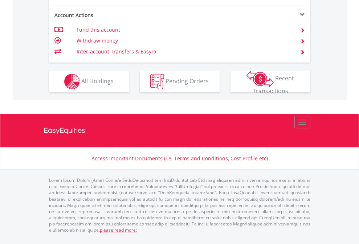 The image size is (359, 244). Describe the element at coordinates (180, 81) in the screenshot. I see `button: Pending Orders` at that location.